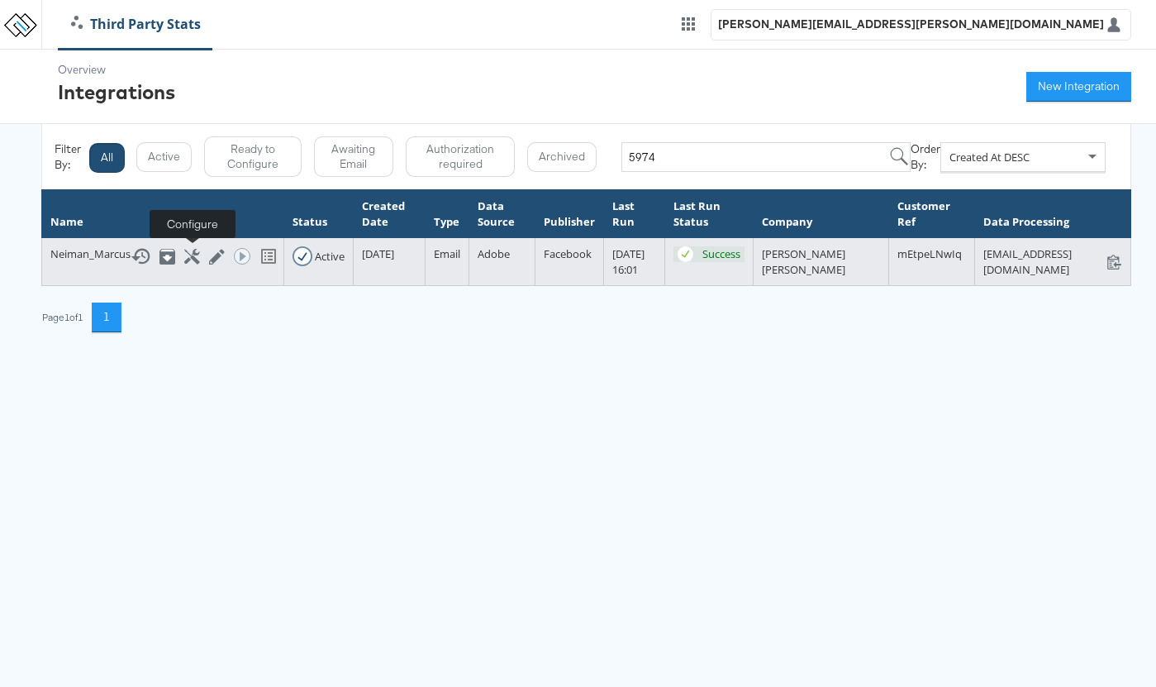 The width and height of the screenshot is (1156, 687). What do you see at coordinates (136, 24) in the screenshot?
I see `a: Third Party Stats` at bounding box center [136, 24].